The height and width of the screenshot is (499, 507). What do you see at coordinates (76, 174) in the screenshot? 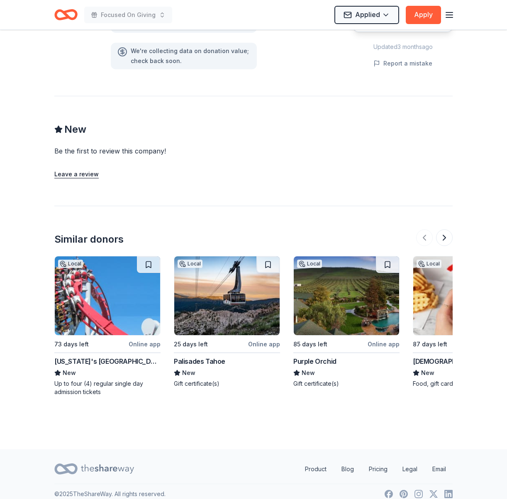
I see `button: Leave a review` at bounding box center [76, 174].